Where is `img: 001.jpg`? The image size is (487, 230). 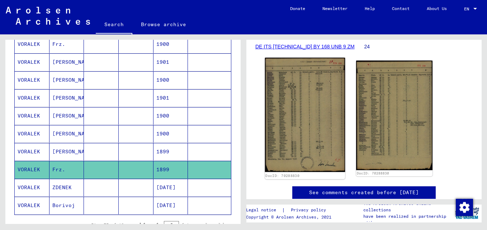
img: 001.jpg is located at coordinates (305, 115).